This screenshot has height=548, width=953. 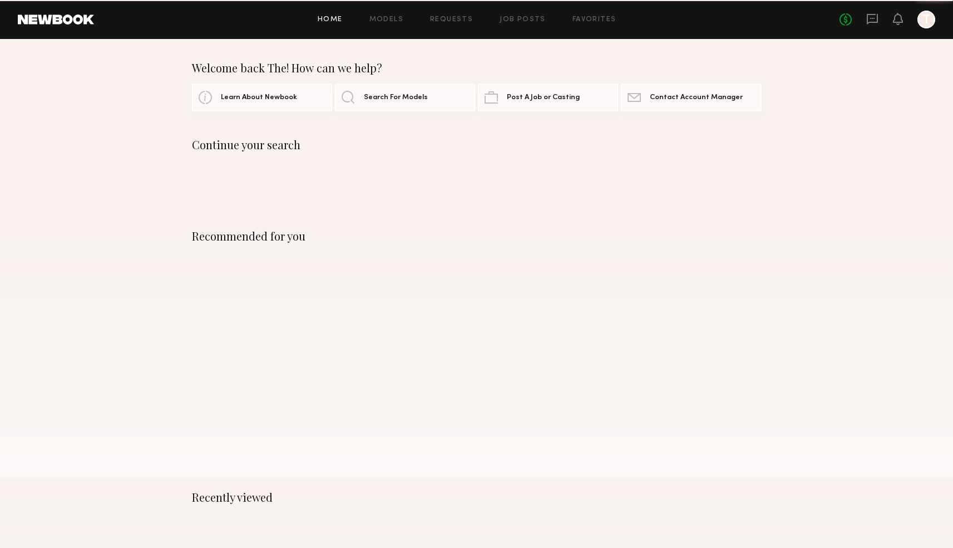 I want to click on a: Requests, so click(x=451, y=19).